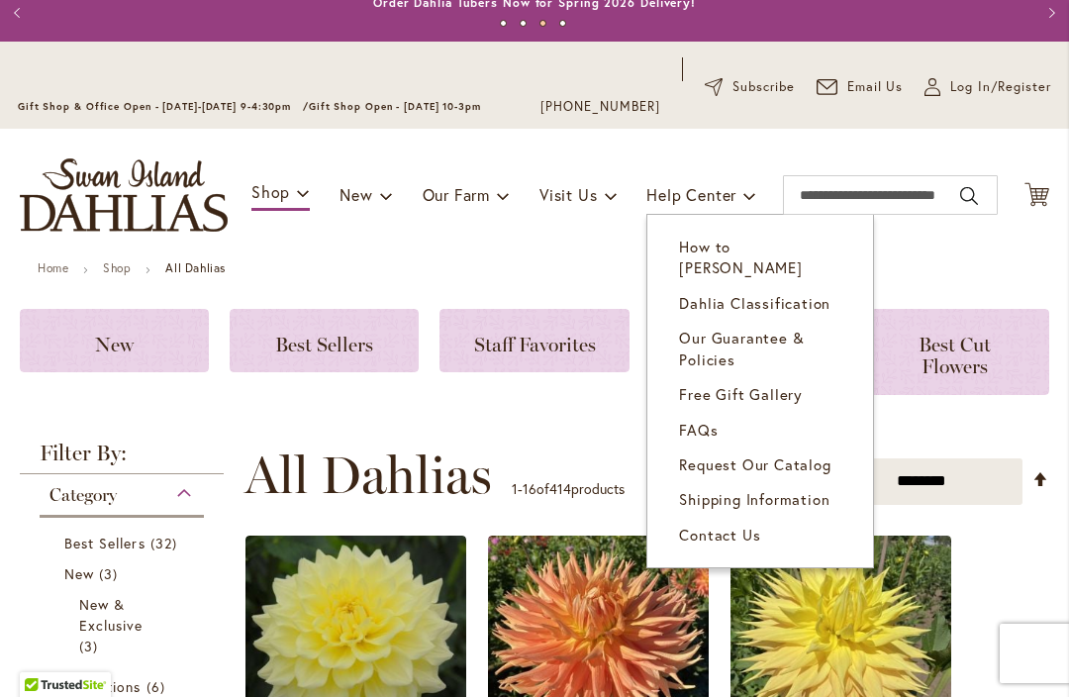 The height and width of the screenshot is (697, 1069). Describe the element at coordinates (124, 195) in the screenshot. I see `a: store logo` at that location.